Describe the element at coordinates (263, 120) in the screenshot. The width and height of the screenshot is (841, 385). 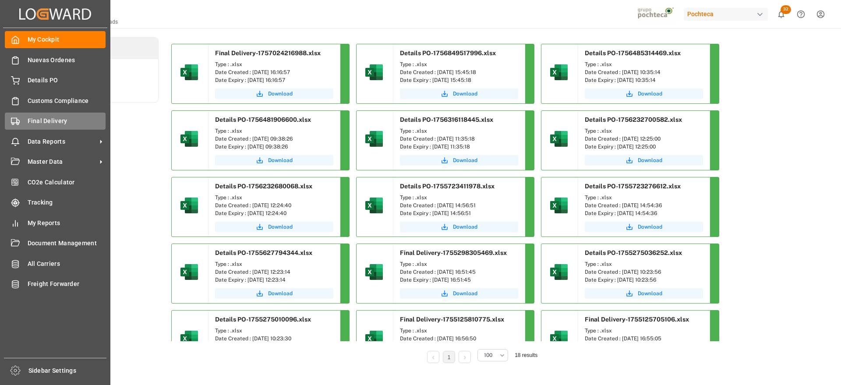
I see `span: Details PO-1756481906600.xlsx` at that location.